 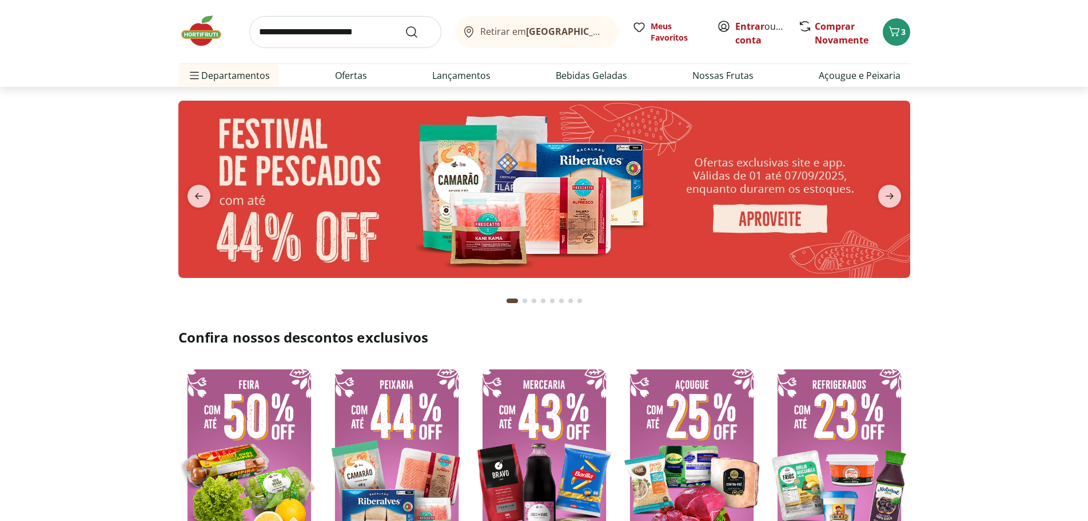 What do you see at coordinates (903, 31) in the screenshot?
I see `span: 3` at bounding box center [903, 31].